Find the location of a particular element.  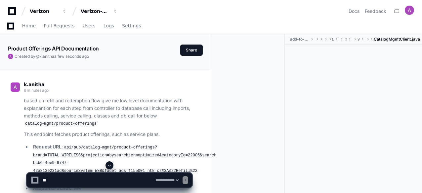

span: 8 minutes ago is located at coordinates (36, 90).